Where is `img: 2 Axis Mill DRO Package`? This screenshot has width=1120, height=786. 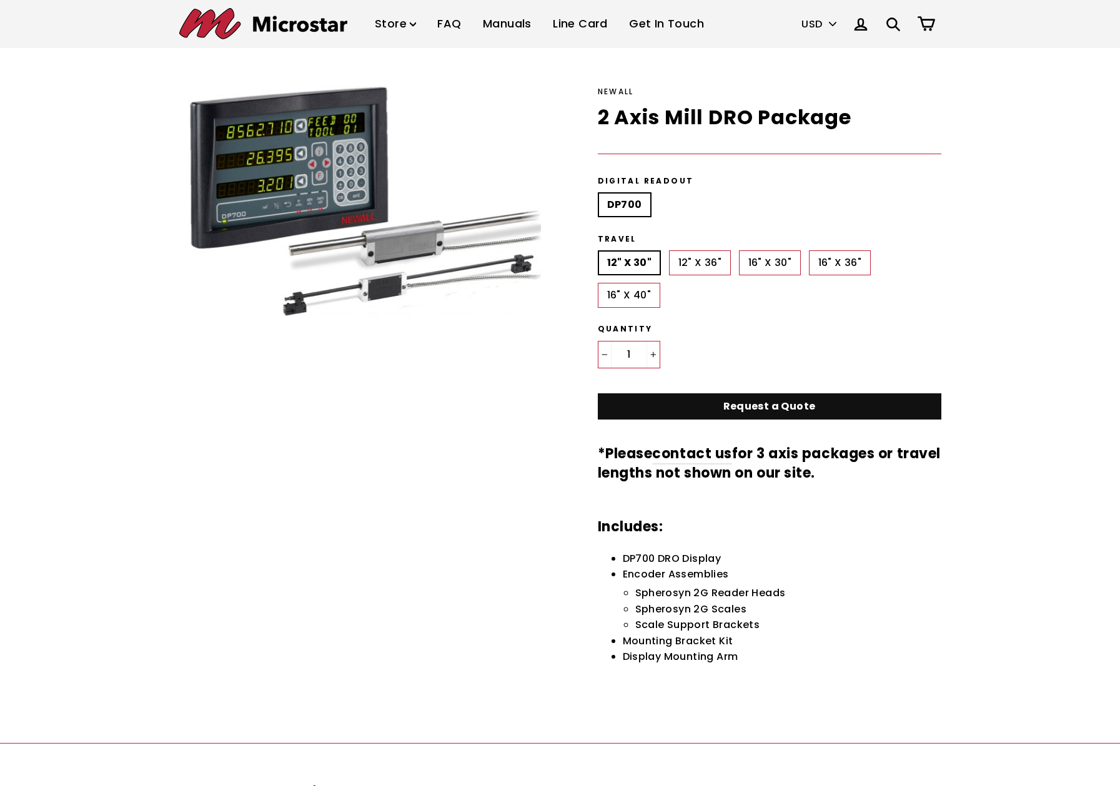 img: 2 Axis Mill DRO Package is located at coordinates (364, 202).